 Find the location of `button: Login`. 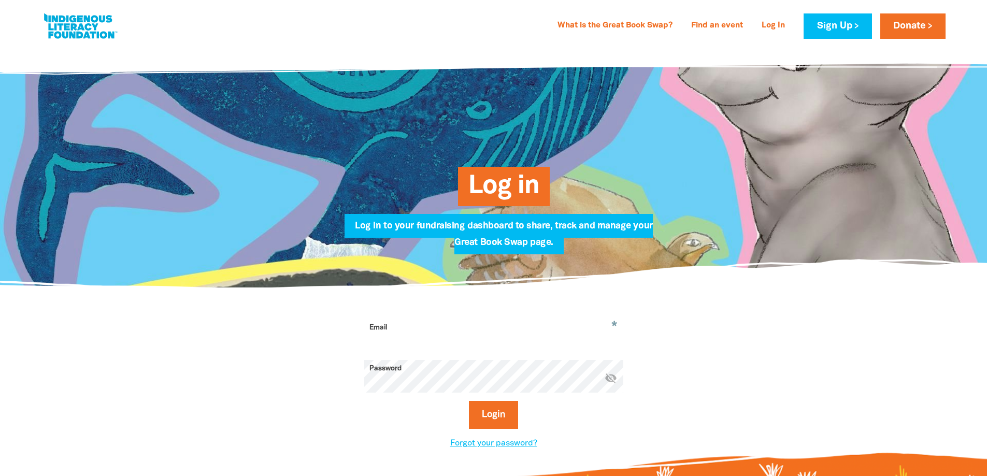

button: Login is located at coordinates (493, 415).